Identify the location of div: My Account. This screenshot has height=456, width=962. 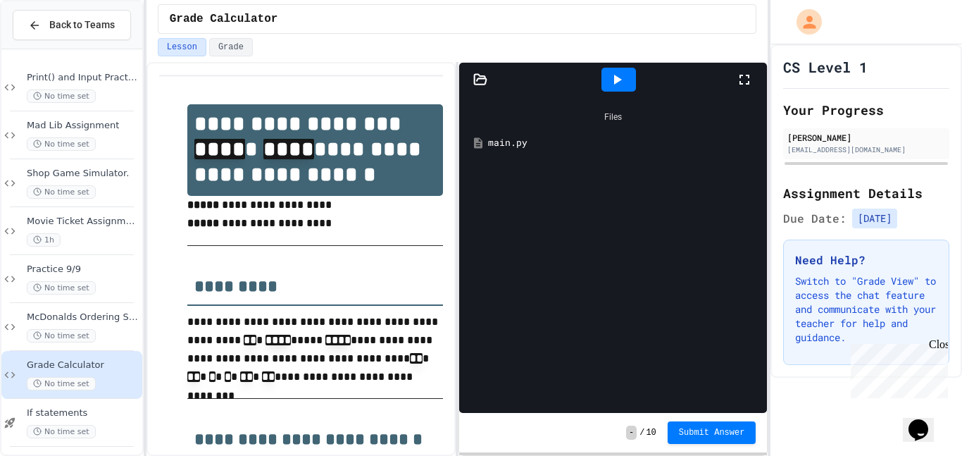
(804, 22).